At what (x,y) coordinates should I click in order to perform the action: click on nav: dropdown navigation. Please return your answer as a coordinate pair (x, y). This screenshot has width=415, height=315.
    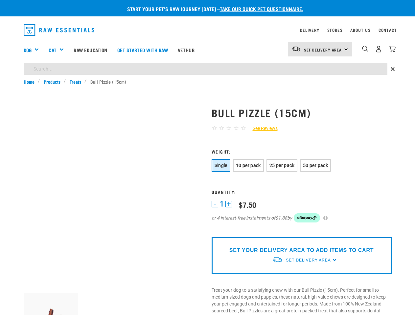
    Looking at the image, I should click on (208, 30).